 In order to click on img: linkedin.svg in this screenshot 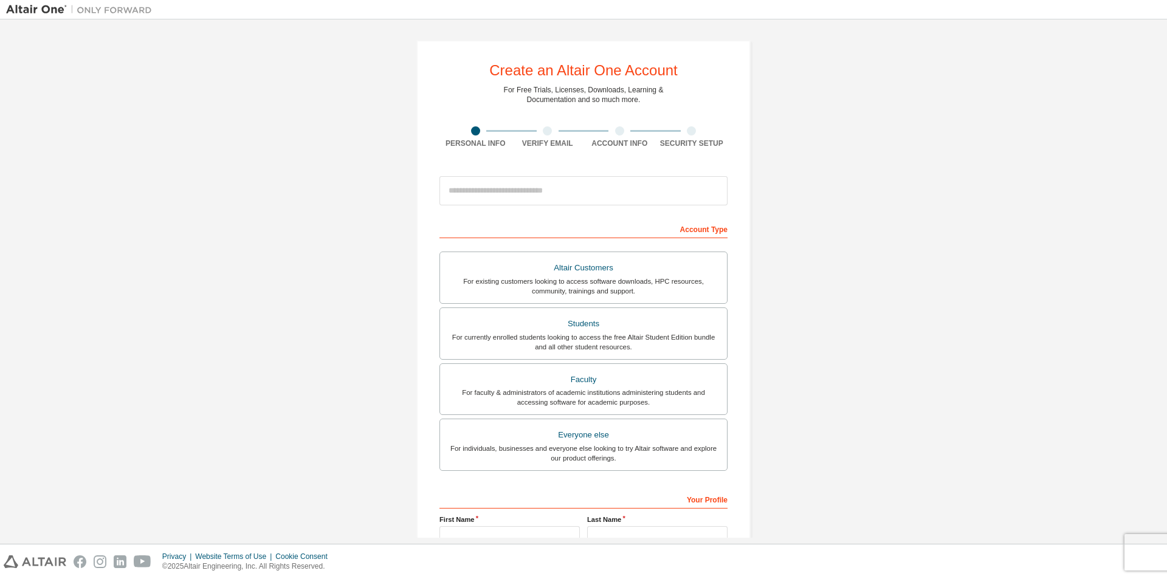, I will do `click(120, 561)`.